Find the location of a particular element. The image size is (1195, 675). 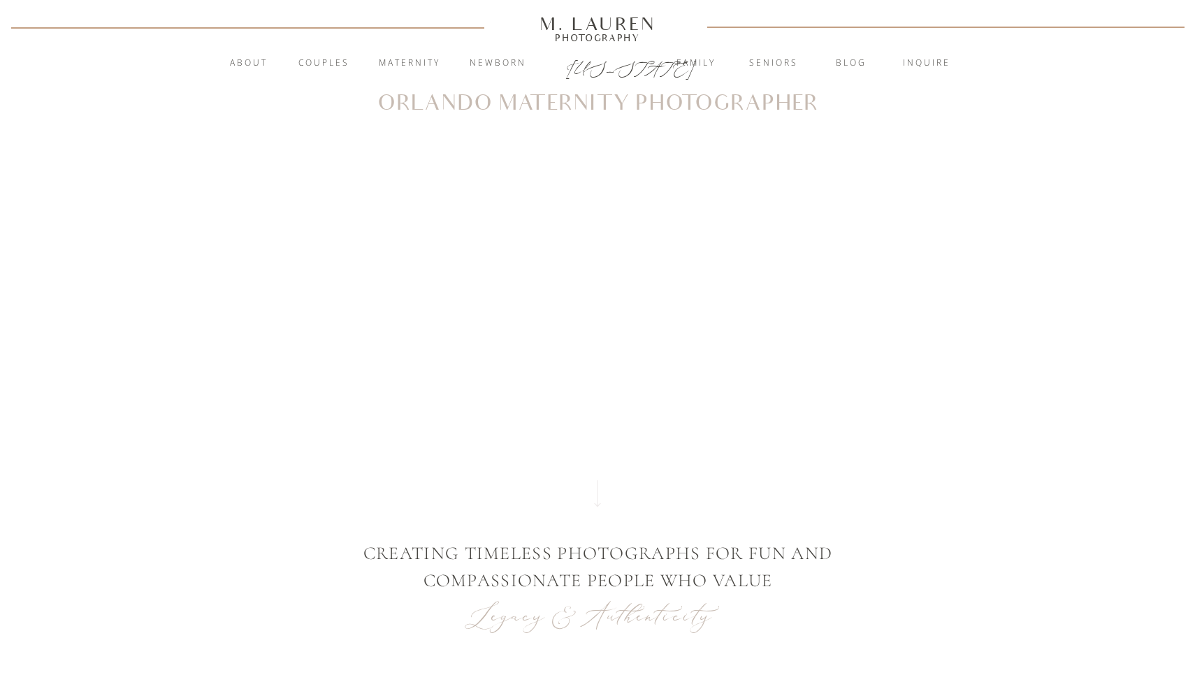

p: CREATING TIMELESS PHOTOGRAPHS FOR FUN AND COMPASSIONATE PEOPLE WHO VALUE is located at coordinates (598, 566).